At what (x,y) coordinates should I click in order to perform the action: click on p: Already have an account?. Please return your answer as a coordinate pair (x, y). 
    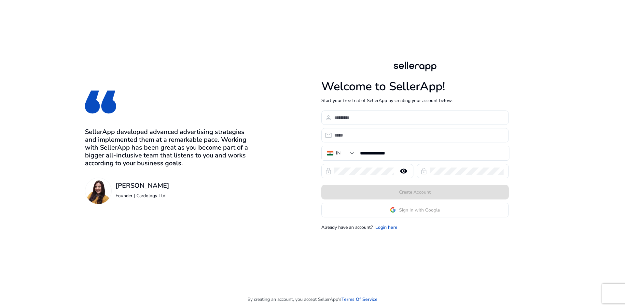
    Looking at the image, I should click on (347, 227).